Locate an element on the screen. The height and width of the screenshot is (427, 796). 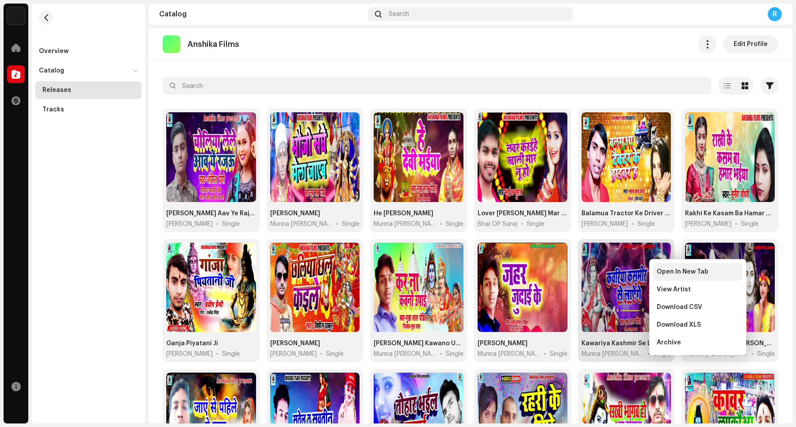
div: Lover Karaihe Khali Mar Nu Ho is located at coordinates (522, 214).